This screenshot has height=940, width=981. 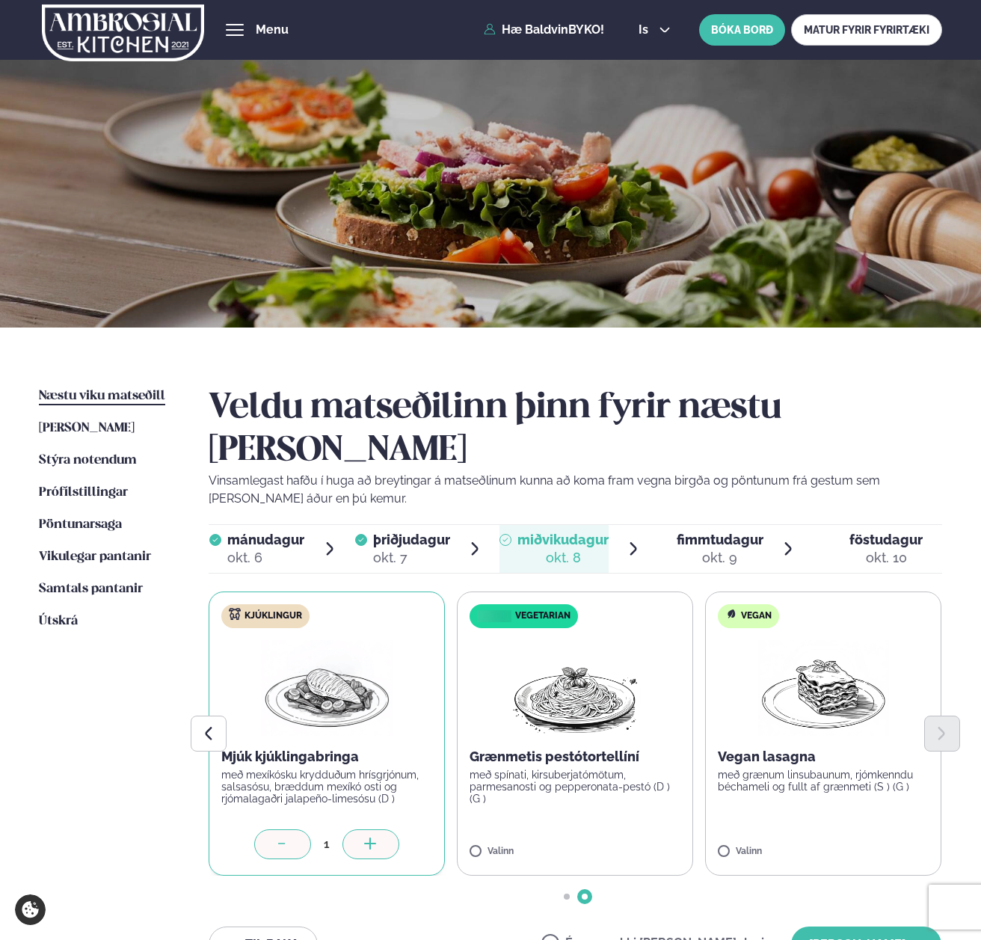 What do you see at coordinates (102, 396) in the screenshot?
I see `span: Næstu viku matseðill` at bounding box center [102, 396].